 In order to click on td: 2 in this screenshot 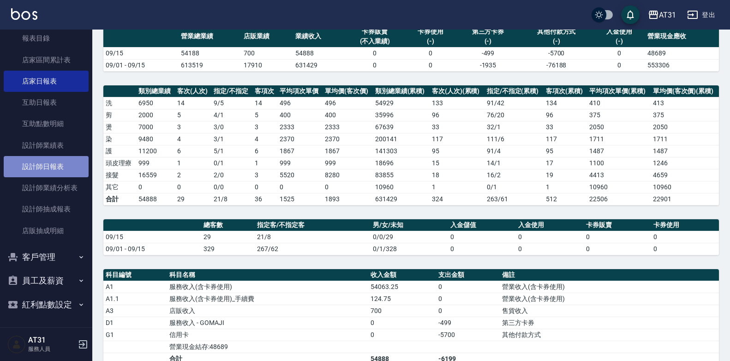, I will do `click(193, 175)`.